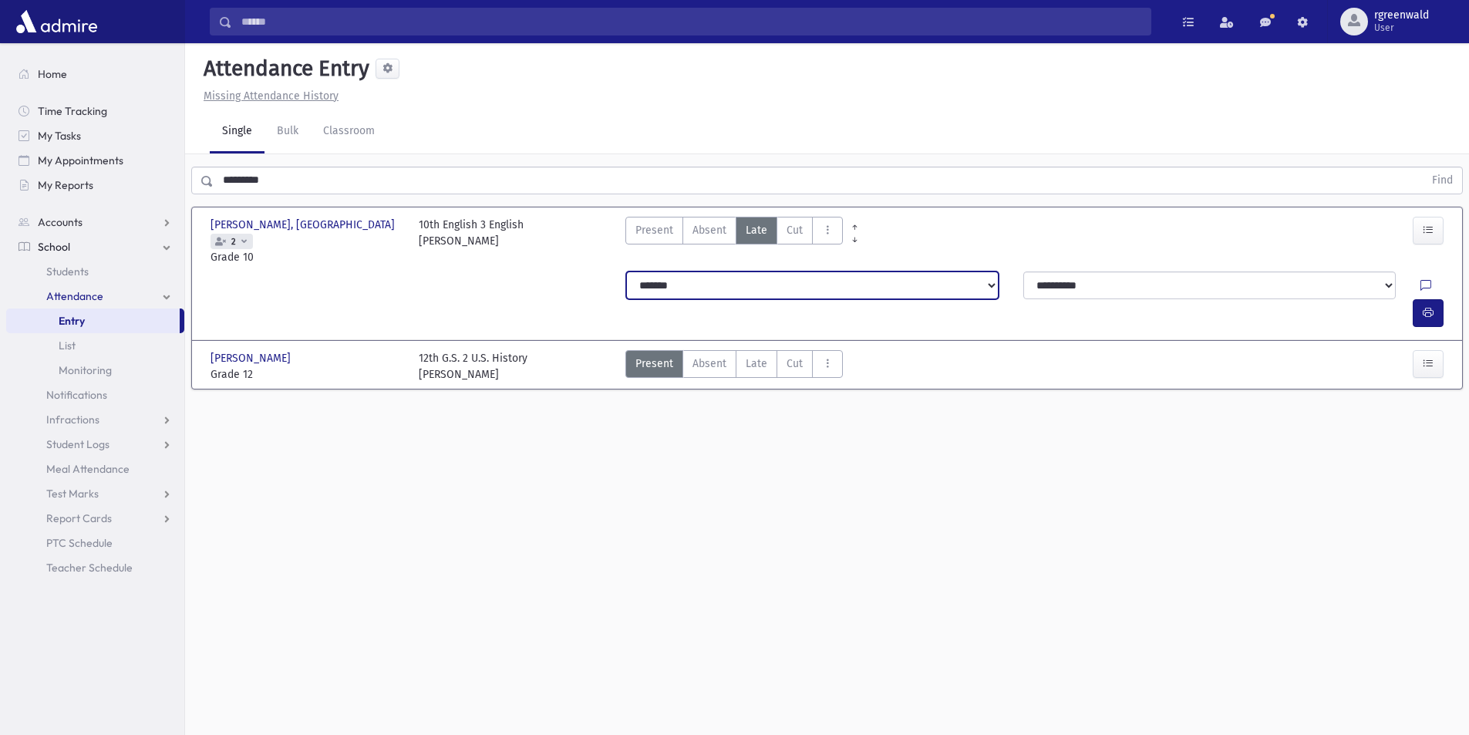  Describe the element at coordinates (95, 494) in the screenshot. I see `a: Test Marks` at that location.